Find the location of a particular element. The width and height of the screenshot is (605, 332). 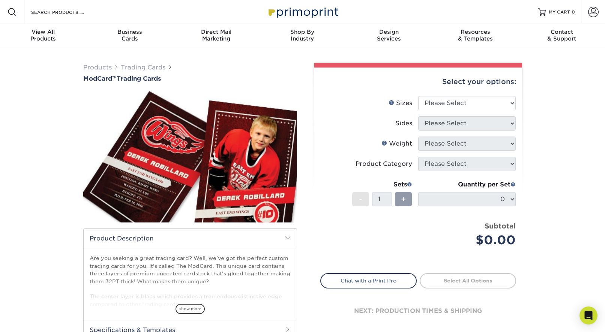

h1: Trading Cards is located at coordinates (190, 78).